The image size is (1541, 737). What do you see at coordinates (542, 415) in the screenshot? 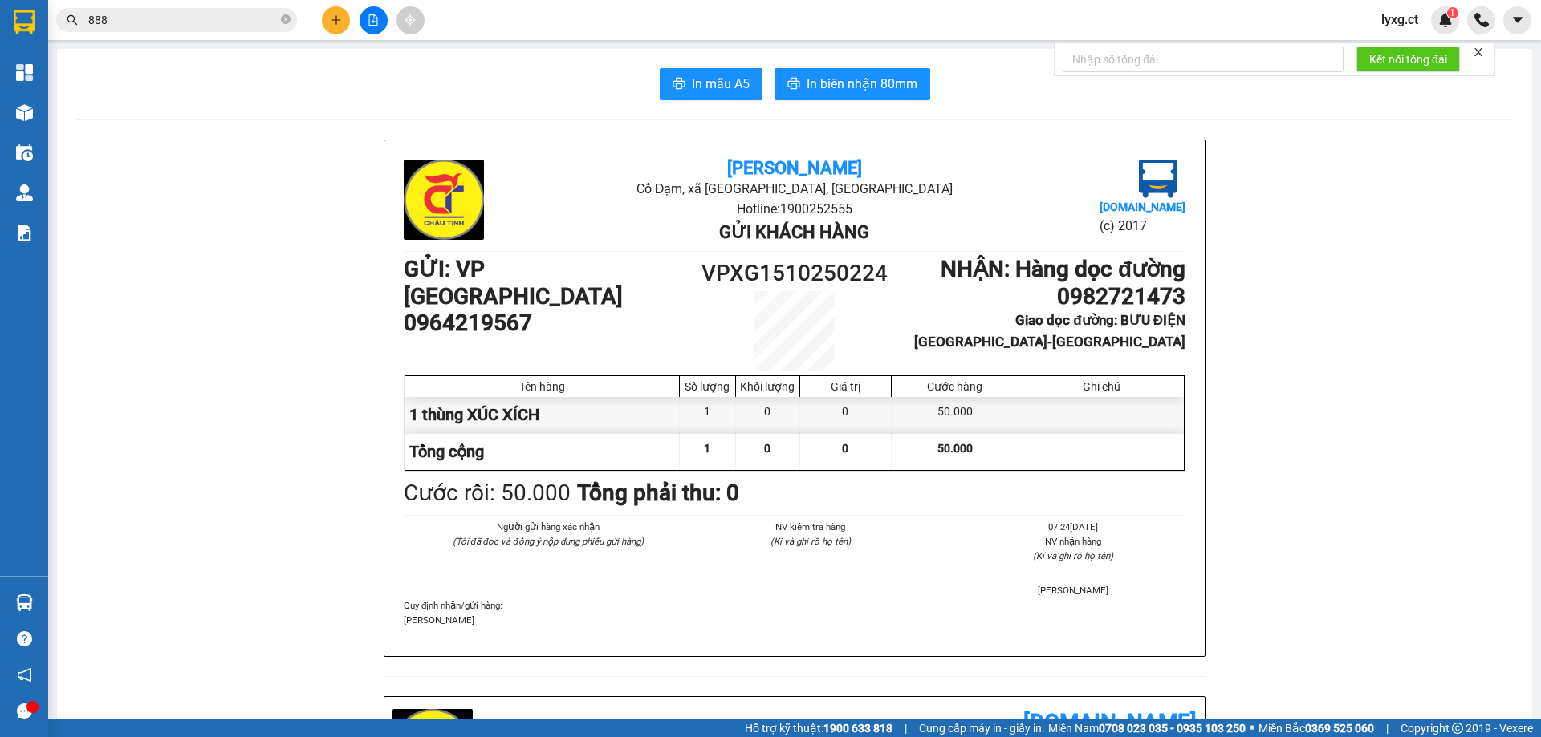
I see `div: 1 thùng XÚC XÍCH` at bounding box center [542, 415].